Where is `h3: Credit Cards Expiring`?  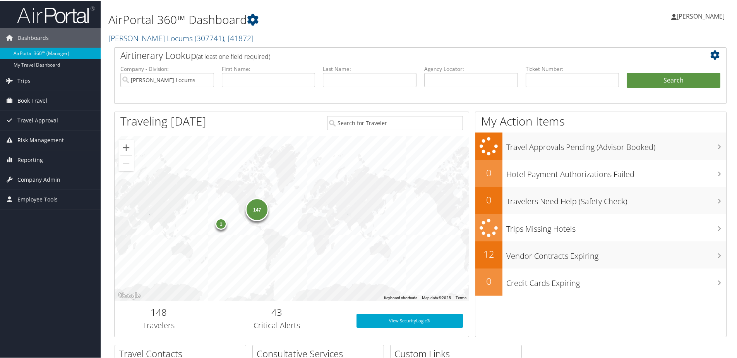
h3: Credit Cards Expiring is located at coordinates (617, 280).